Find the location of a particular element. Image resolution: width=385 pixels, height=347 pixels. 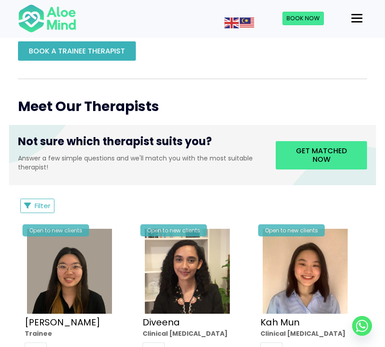

span: BOOK A TRAINEE THERAPIST is located at coordinates (77, 51).